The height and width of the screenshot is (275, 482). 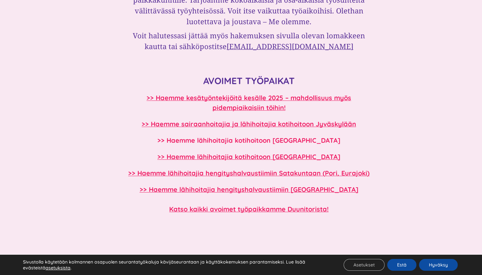 I want to click on button: Estä, so click(x=401, y=265).